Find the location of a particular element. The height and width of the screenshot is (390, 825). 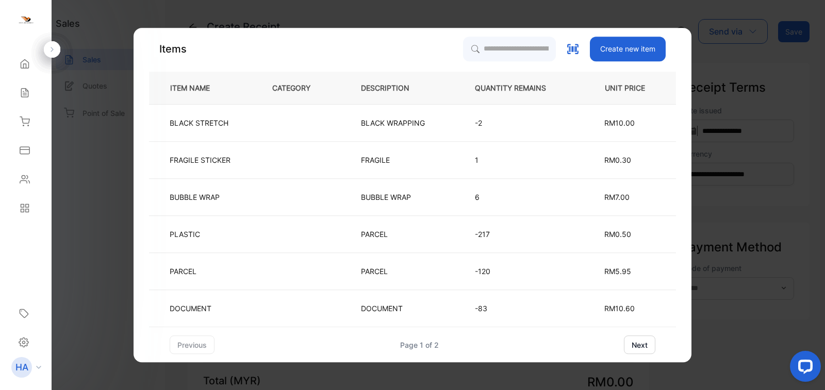

p: -120 is located at coordinates (519, 271).